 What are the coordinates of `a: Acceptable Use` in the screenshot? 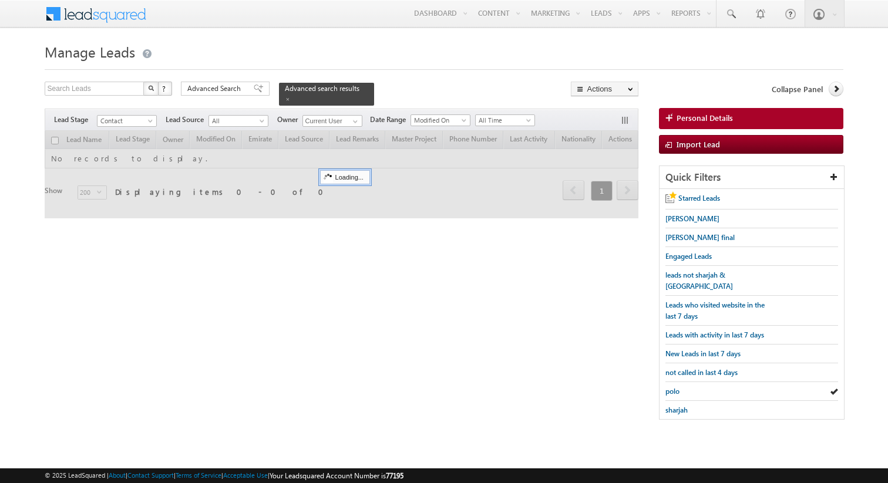 It's located at (245, 475).